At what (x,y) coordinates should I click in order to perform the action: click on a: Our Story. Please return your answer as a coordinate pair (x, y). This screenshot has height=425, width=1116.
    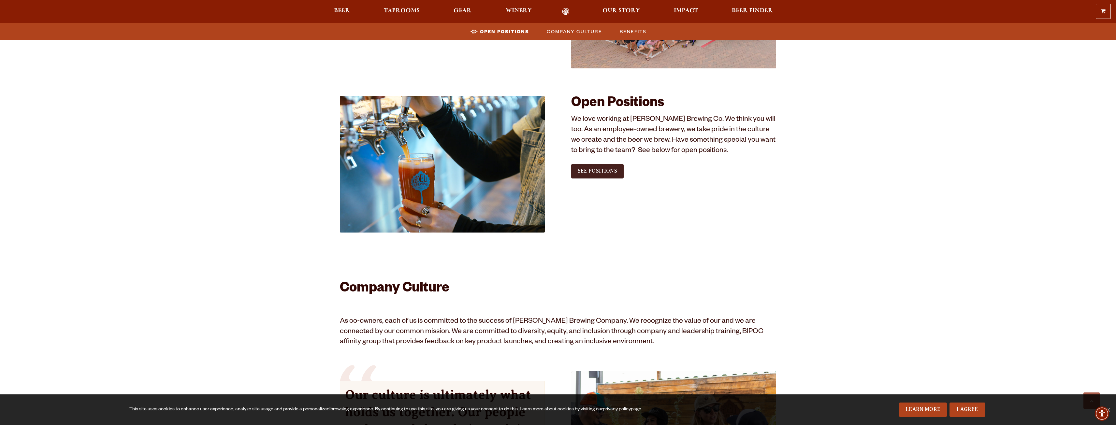
    Looking at the image, I should click on (621, 11).